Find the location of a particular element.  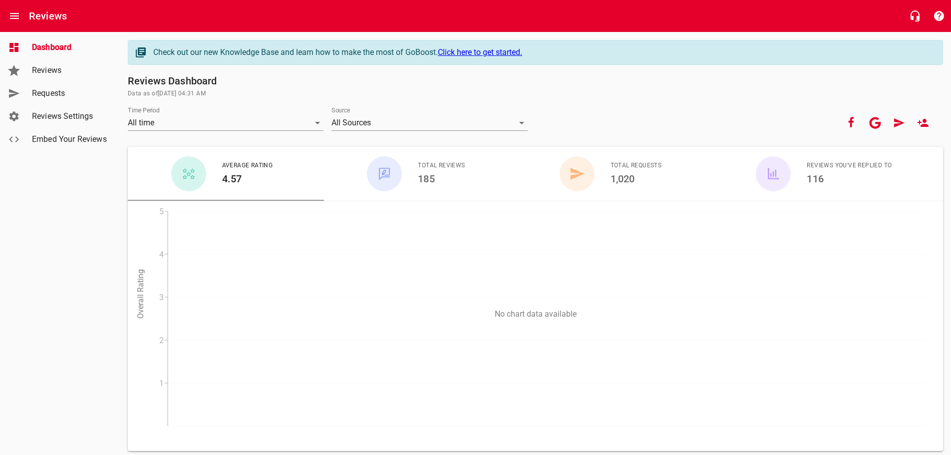

span: Reviews You've Replied To is located at coordinates (849, 166).